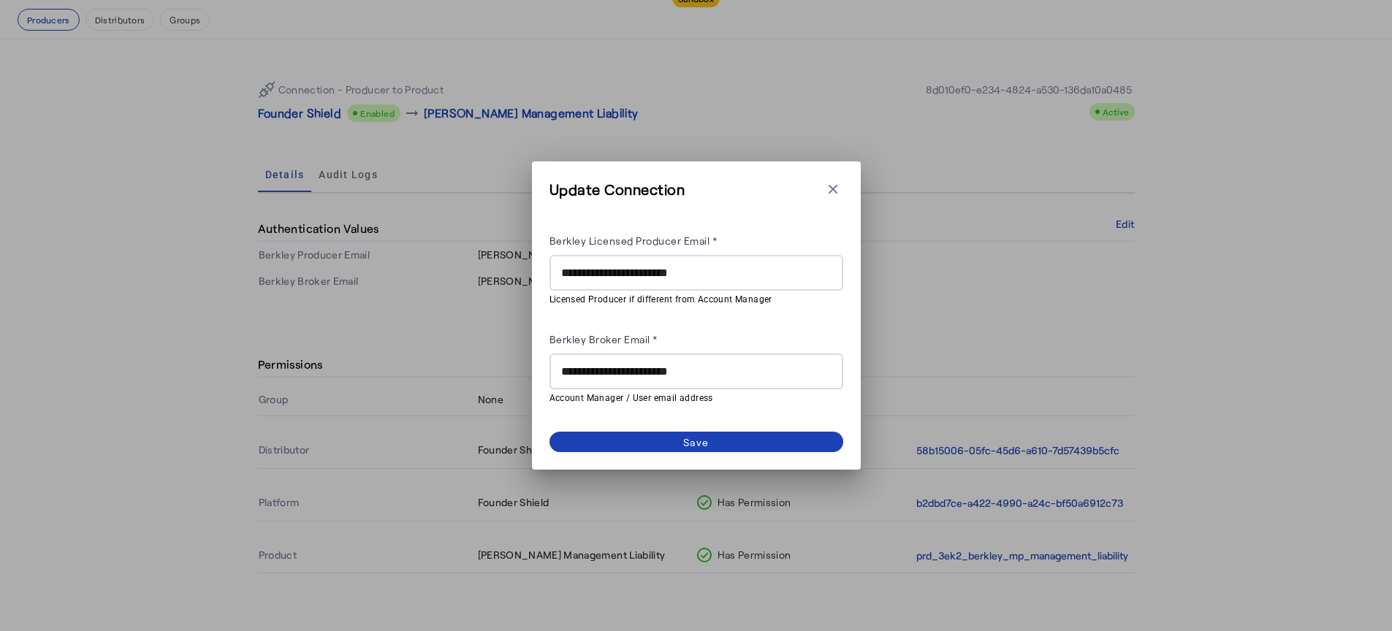 This screenshot has height=631, width=1392. Describe the element at coordinates (617, 189) in the screenshot. I see `h3: Update Connection` at that location.